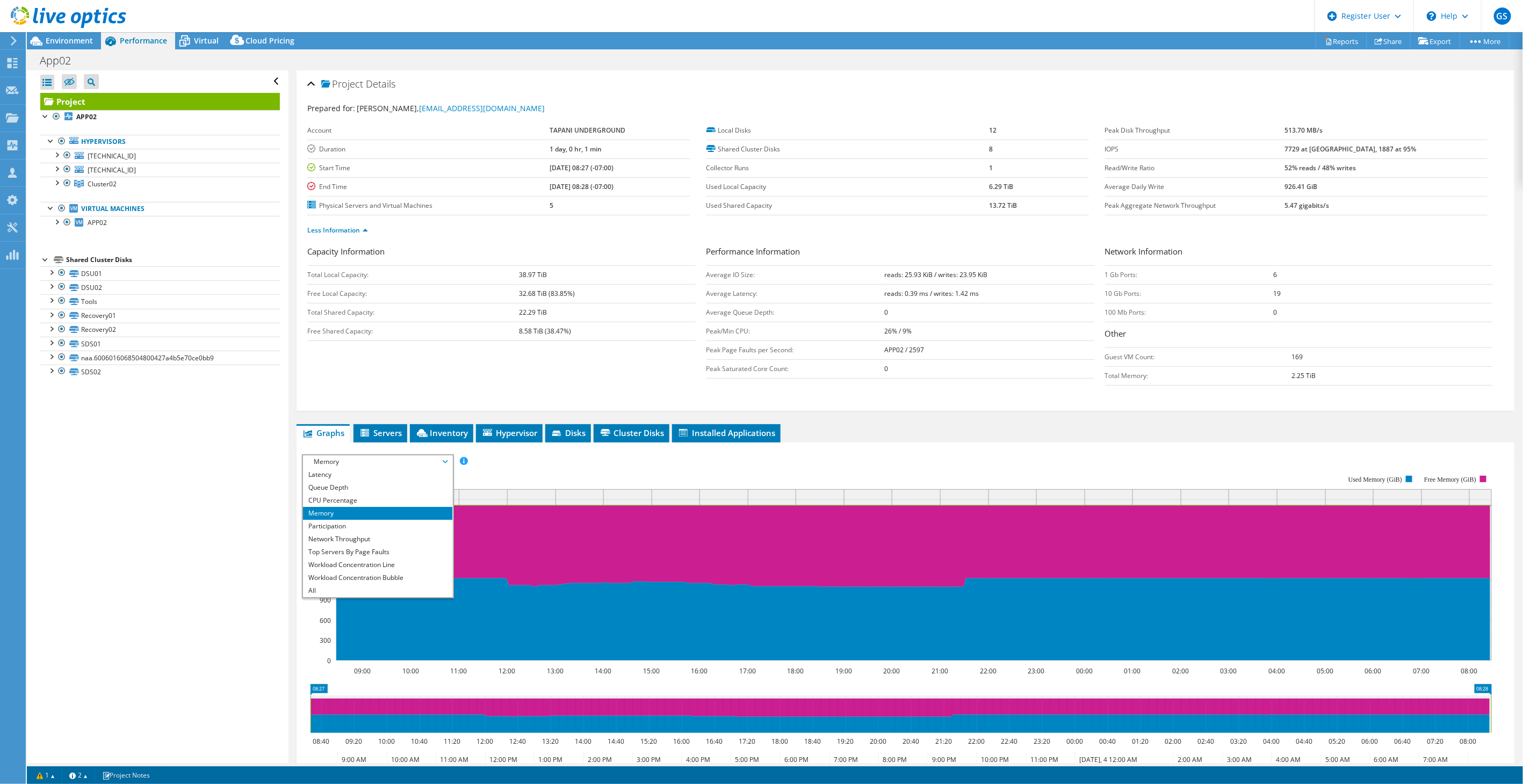 The width and height of the screenshot is (1523, 784). I want to click on td: Free Local Capacity:, so click(413, 293).